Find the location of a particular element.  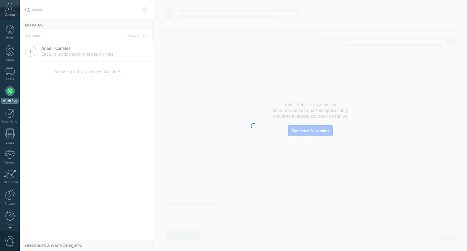

div: Estadísticas is located at coordinates (10, 182).